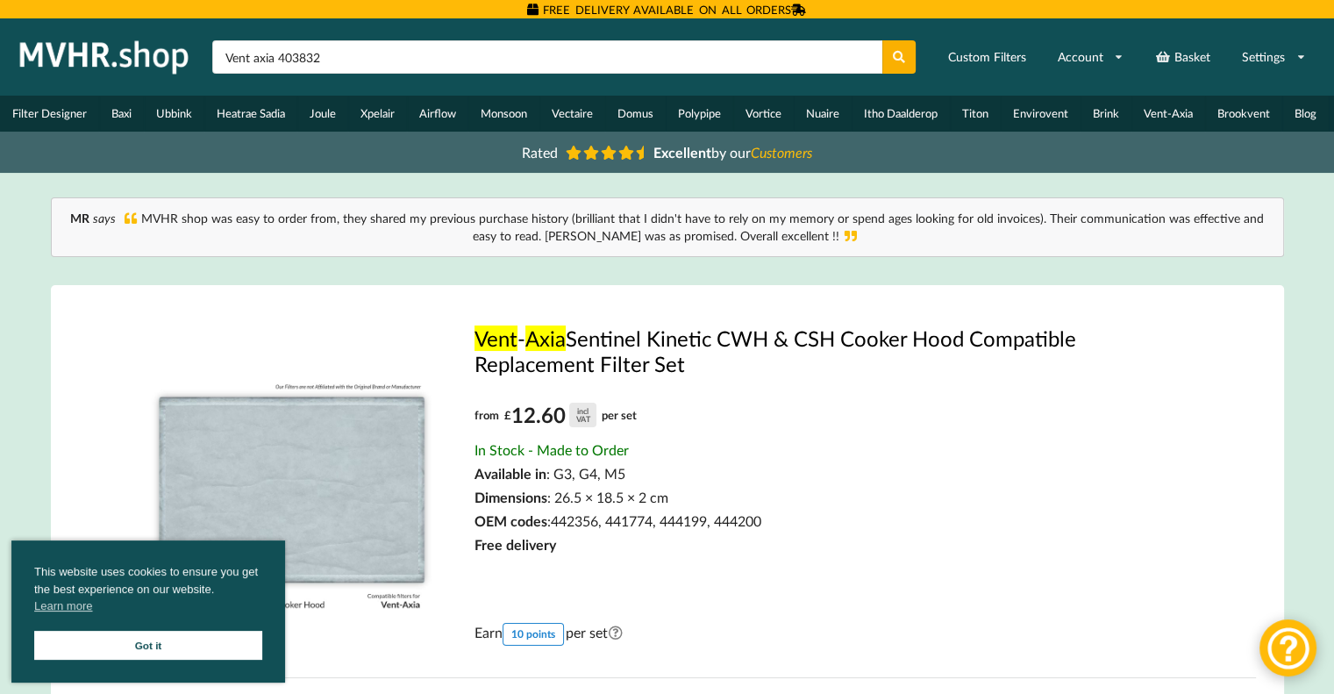 The height and width of the screenshot is (694, 1334). What do you see at coordinates (823, 113) in the screenshot?
I see `a: Nuaire` at bounding box center [823, 113].